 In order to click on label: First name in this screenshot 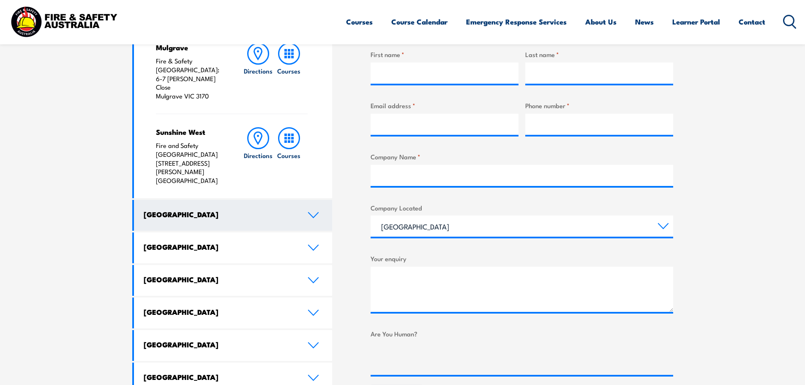, I will do `click(445, 54)`.